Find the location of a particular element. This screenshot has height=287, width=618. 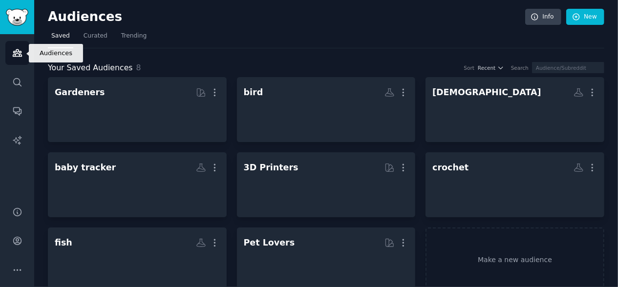

a: bird is located at coordinates (326, 109).